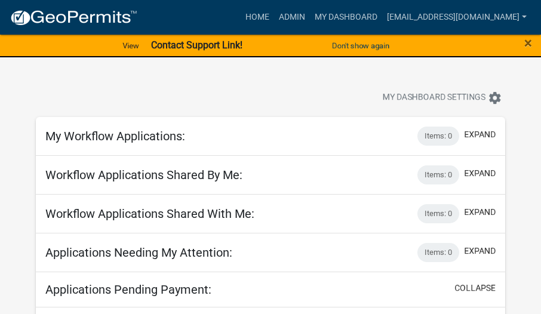 Image resolution: width=541 pixels, height=314 pixels. I want to click on span: My Dashboard Settings, so click(434, 98).